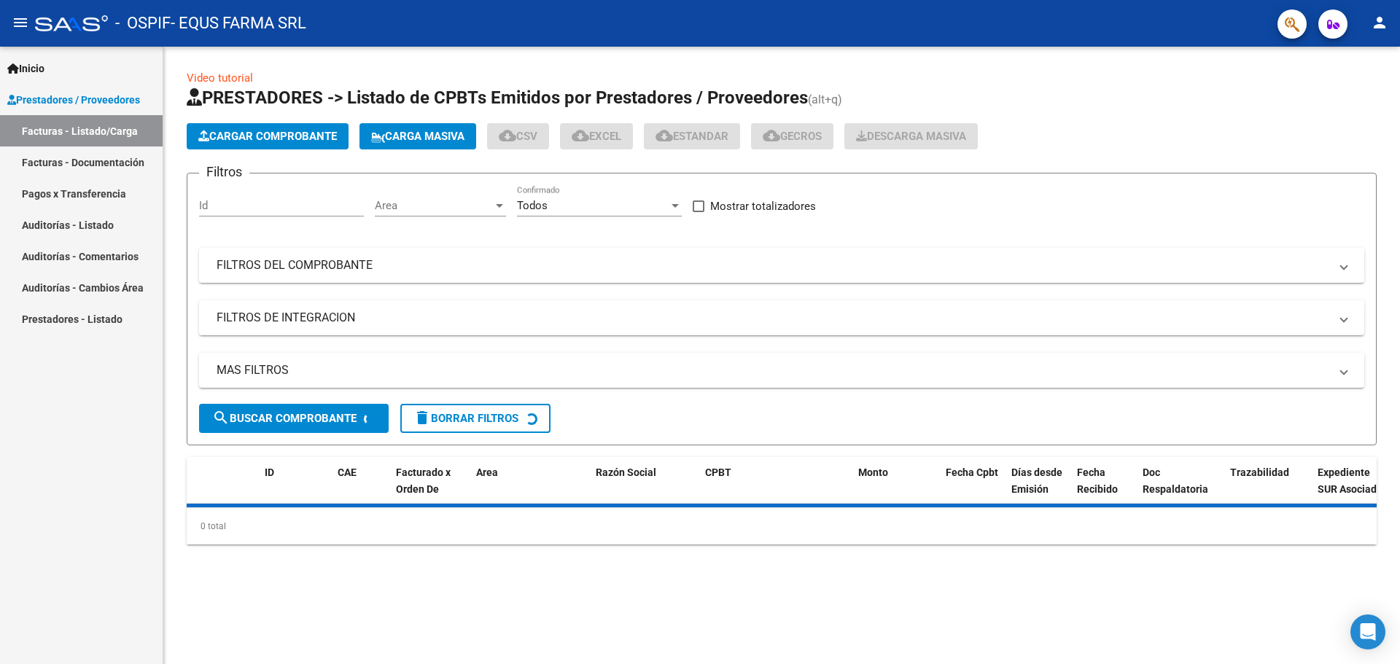  I want to click on button: Descarga Masiva, so click(910, 136).